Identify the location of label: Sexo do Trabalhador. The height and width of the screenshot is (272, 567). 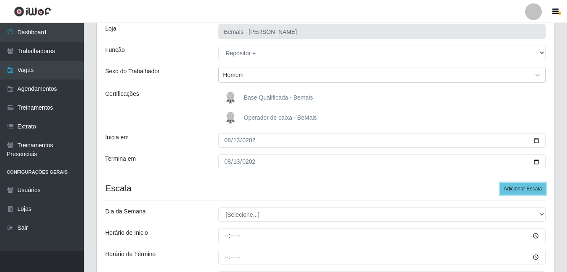
(132, 71).